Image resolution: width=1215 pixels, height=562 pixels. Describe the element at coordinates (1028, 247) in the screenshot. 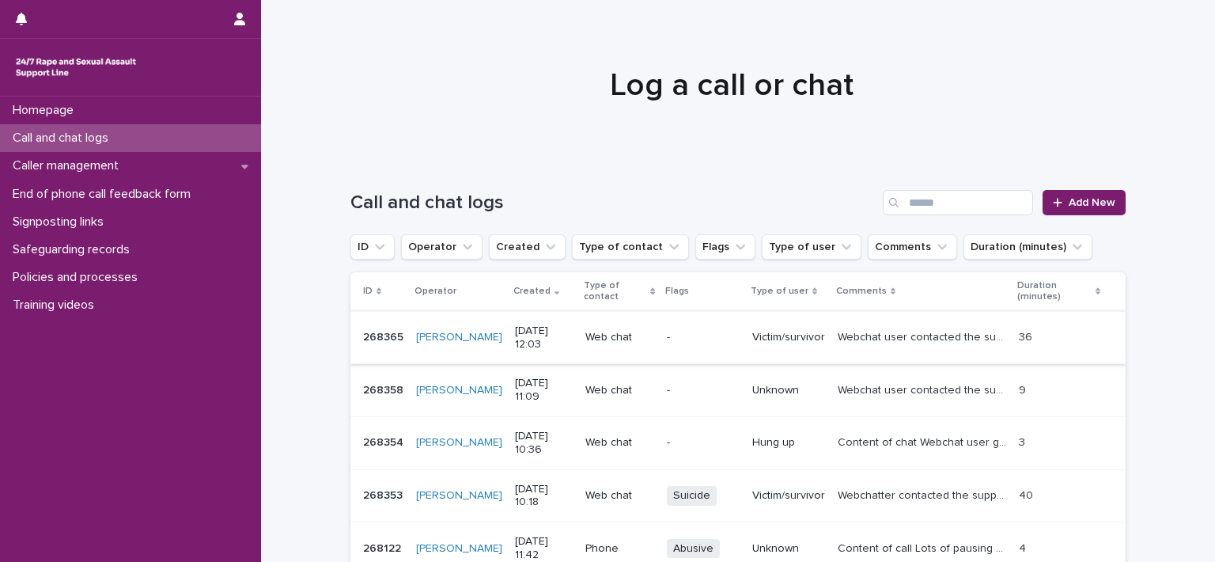

I see `button: Duration (minutes)` at that location.